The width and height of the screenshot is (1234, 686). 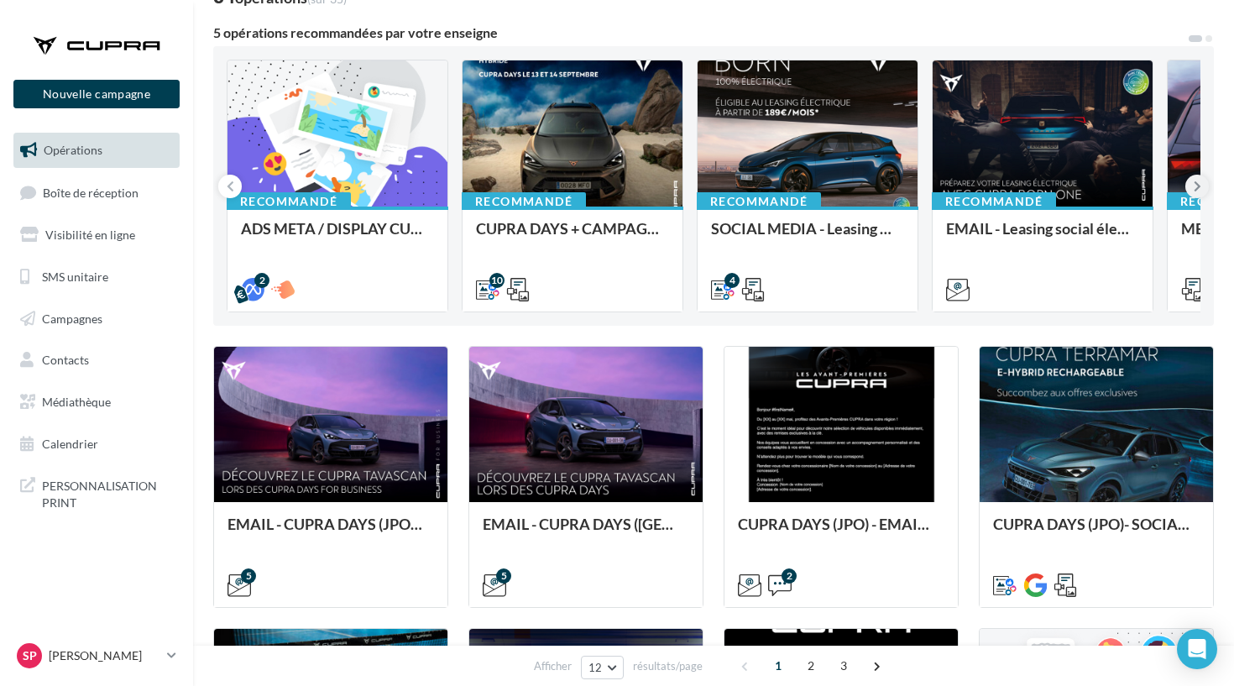 I want to click on div: EMAIL - CUPRA DAYS (JPO) Fleet Générique, so click(x=331, y=532).